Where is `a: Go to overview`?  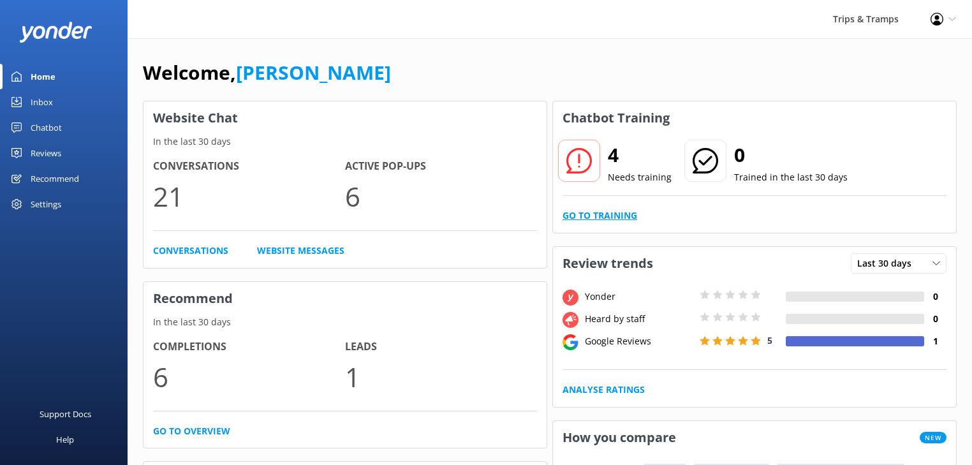
a: Go to overview is located at coordinates (191, 431).